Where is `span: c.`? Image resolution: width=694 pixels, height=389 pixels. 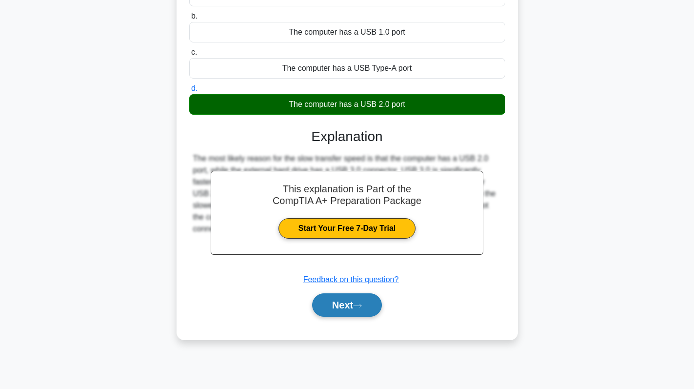 span: c. is located at coordinates (194, 52).